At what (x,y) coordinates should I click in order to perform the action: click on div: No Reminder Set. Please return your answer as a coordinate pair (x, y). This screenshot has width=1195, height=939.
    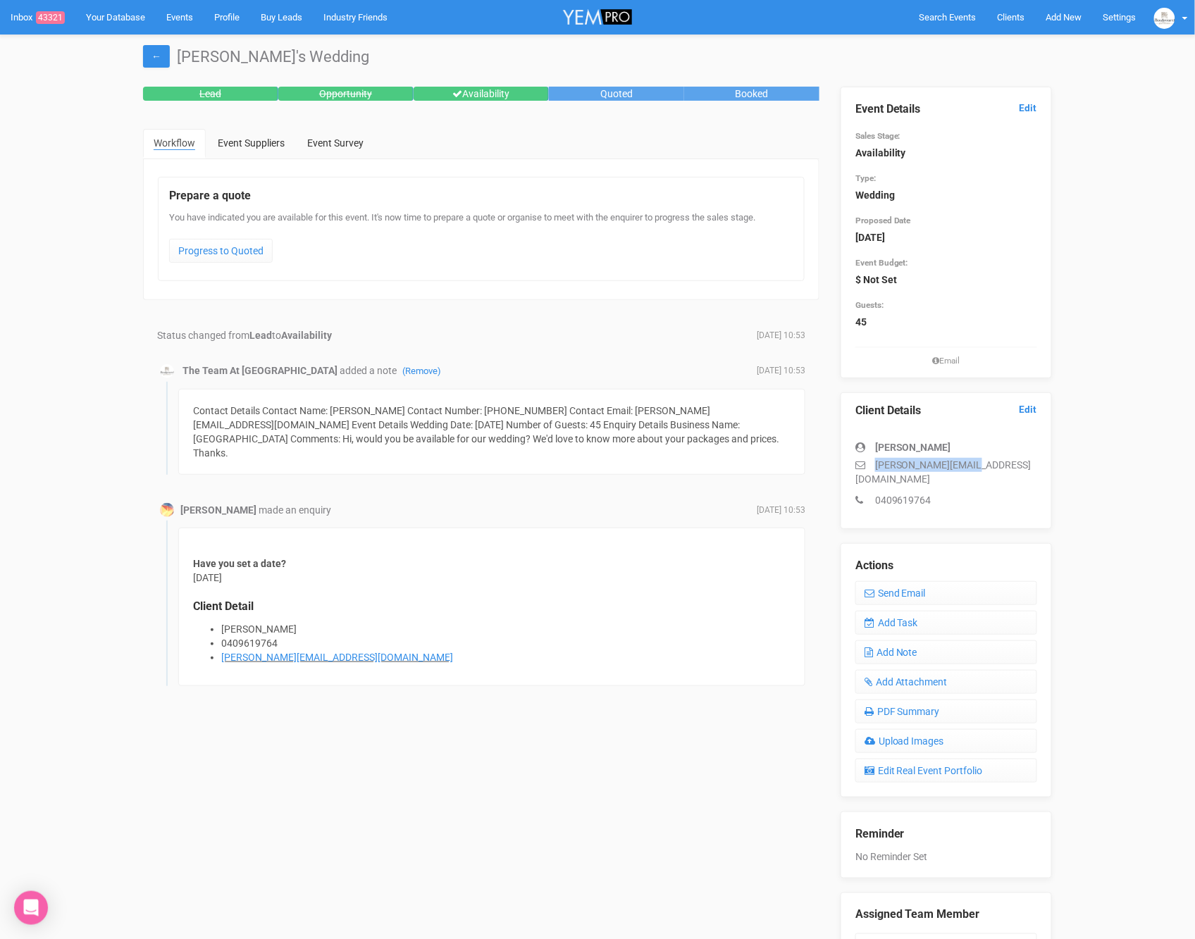
    Looking at the image, I should click on (946, 838).